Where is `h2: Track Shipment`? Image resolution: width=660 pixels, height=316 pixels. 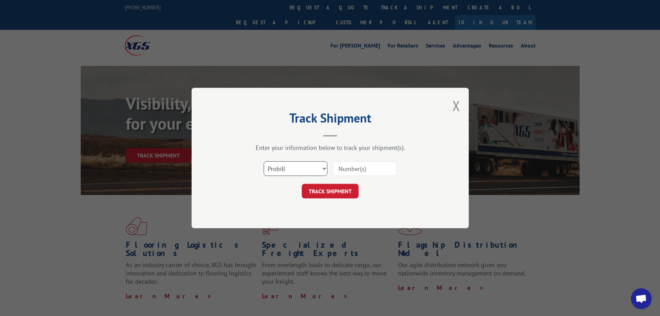
h2: Track Shipment is located at coordinates (330, 120).